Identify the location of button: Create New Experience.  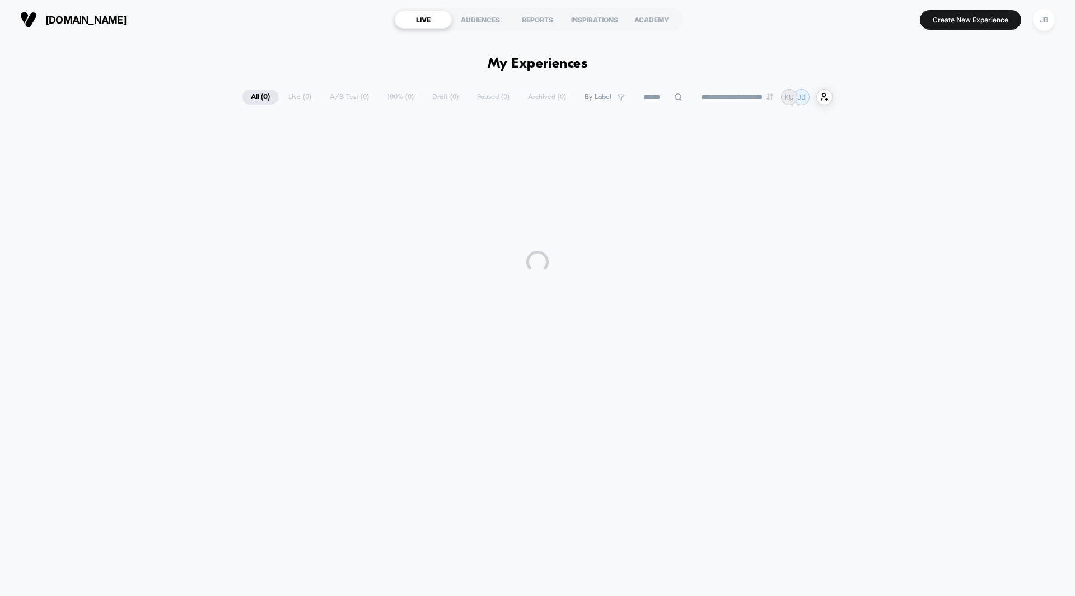
(970, 20).